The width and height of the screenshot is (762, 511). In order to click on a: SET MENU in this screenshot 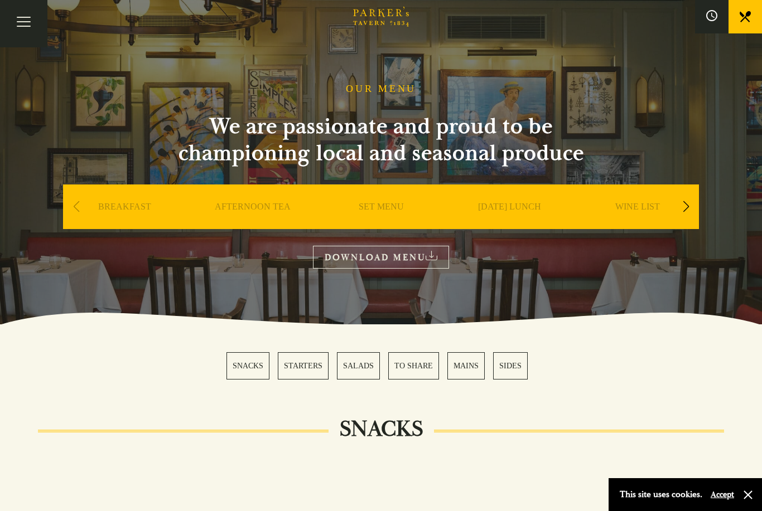, I will do `click(381, 224)`.